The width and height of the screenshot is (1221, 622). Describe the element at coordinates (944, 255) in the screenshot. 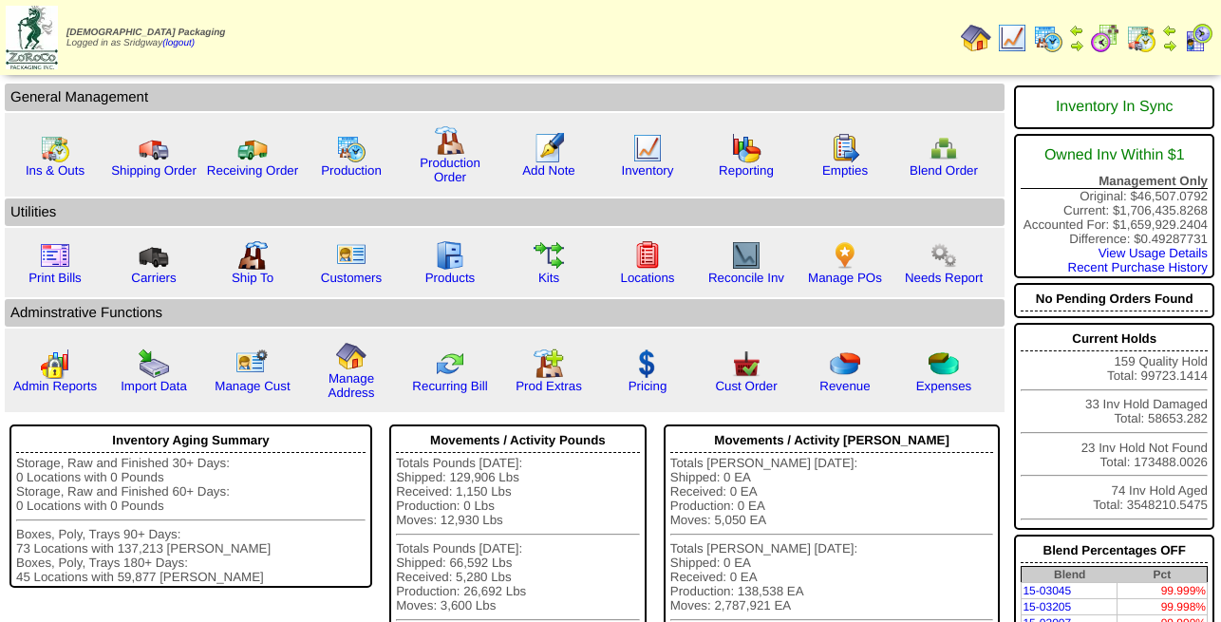

I see `img: workflow.png` at that location.